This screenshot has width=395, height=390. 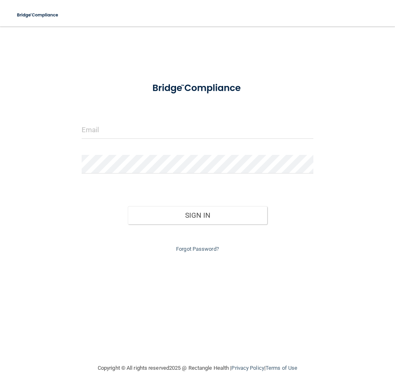 I want to click on a: Privacy Policy, so click(x=248, y=367).